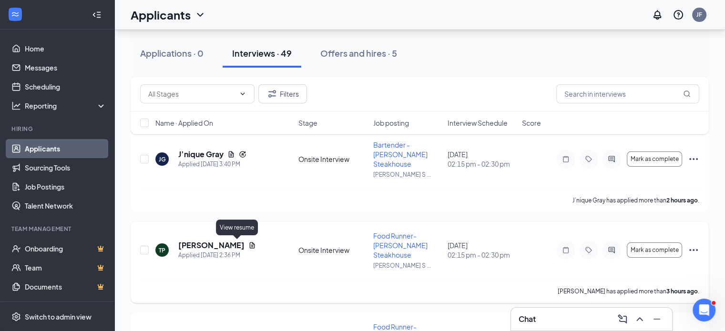 The width and height of the screenshot is (725, 331). What do you see at coordinates (262, 53) in the screenshot?
I see `div: Interviews · 49` at bounding box center [262, 53].